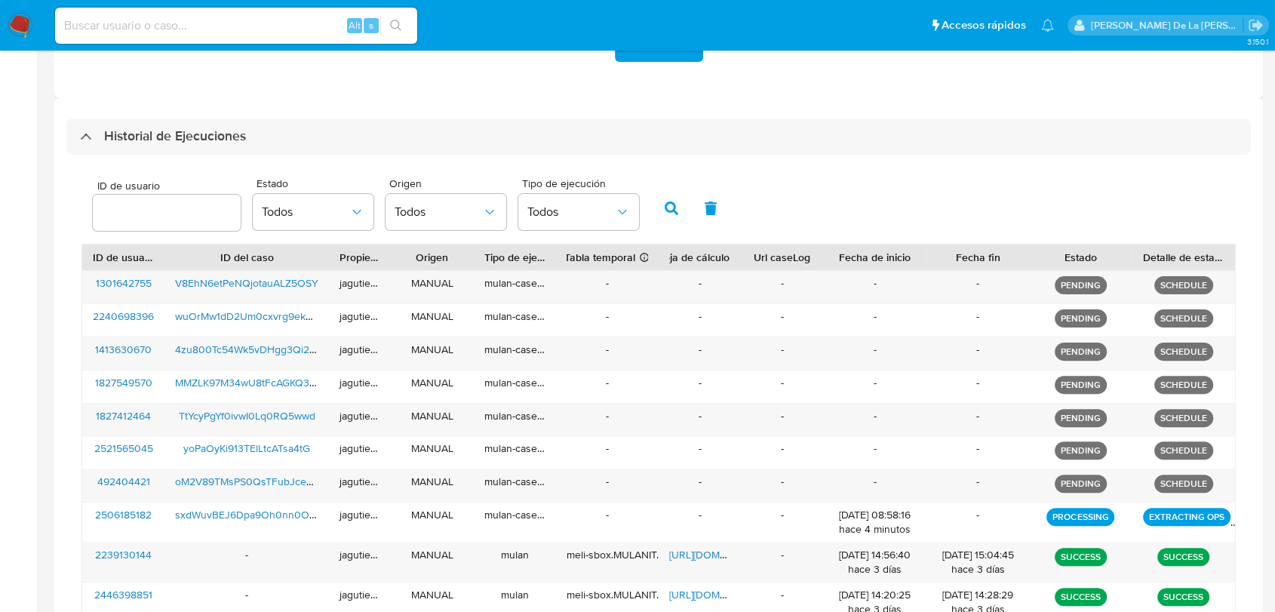 This screenshot has height=612, width=1275. Describe the element at coordinates (984, 25) in the screenshot. I see `span: Accesos rápidos` at that location.